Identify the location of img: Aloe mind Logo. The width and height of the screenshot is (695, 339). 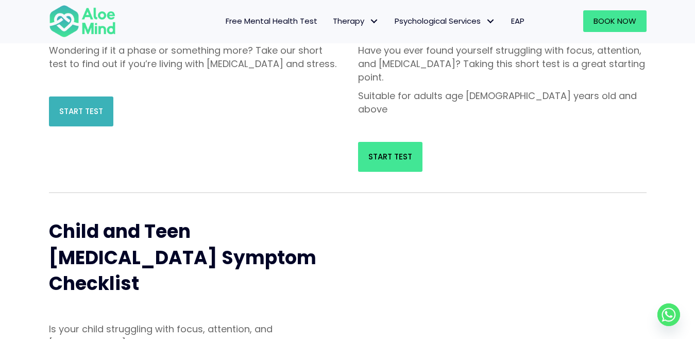
(82, 21).